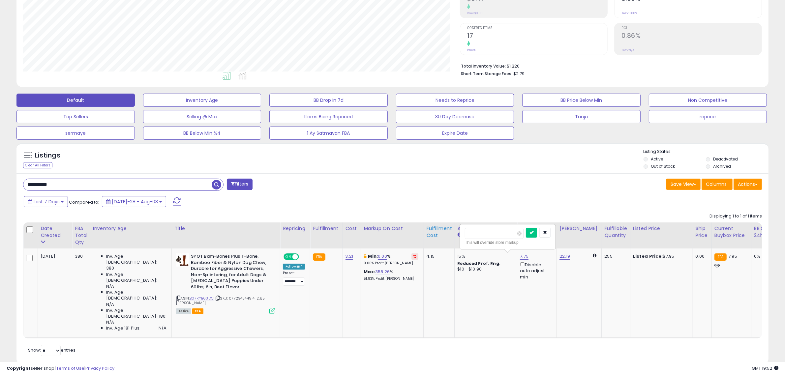  What do you see at coordinates (716, 184) in the screenshot?
I see `span: Columns` at bounding box center [716, 184].